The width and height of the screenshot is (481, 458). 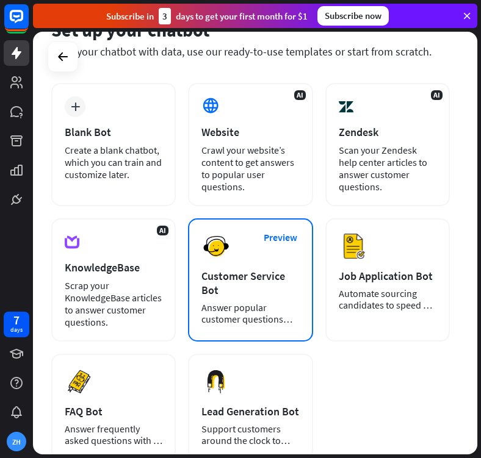 I want to click on div: 3, so click(x=165, y=16).